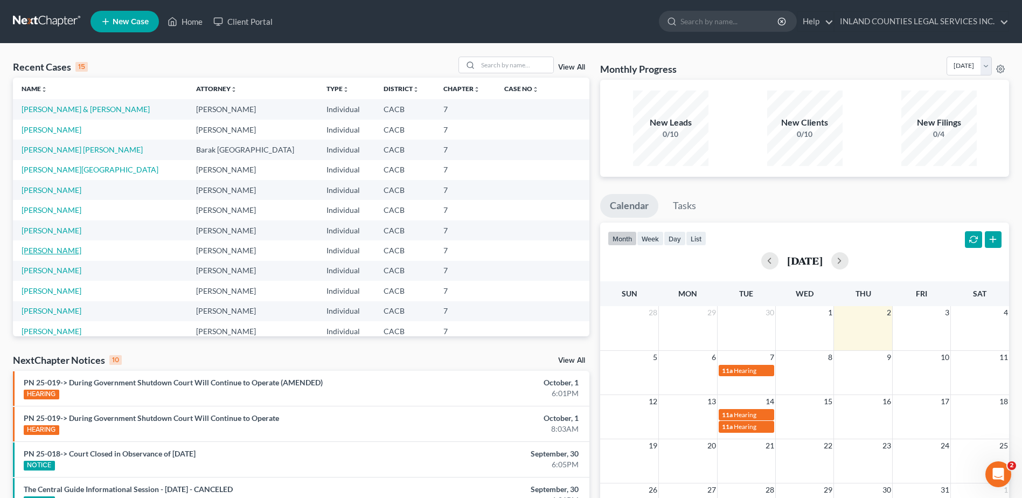  Describe the element at coordinates (921, 22) in the screenshot. I see `a: INLAND COUNTIES LEGAL SERVICES INC.` at that location.